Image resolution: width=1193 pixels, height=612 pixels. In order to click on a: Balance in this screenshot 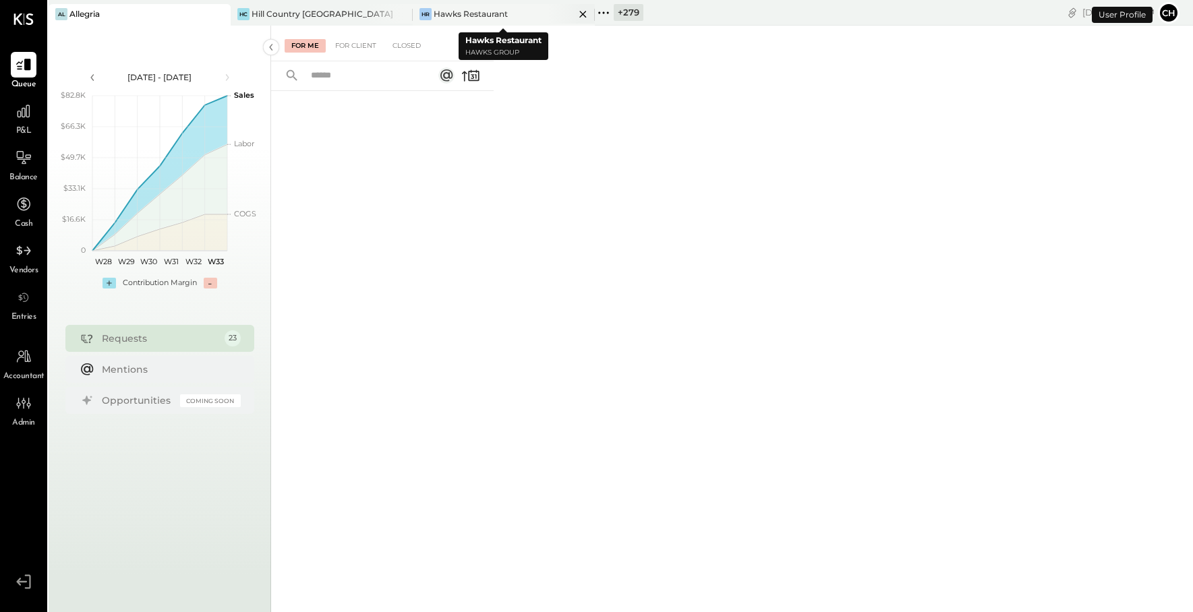, I will do `click(24, 165)`.